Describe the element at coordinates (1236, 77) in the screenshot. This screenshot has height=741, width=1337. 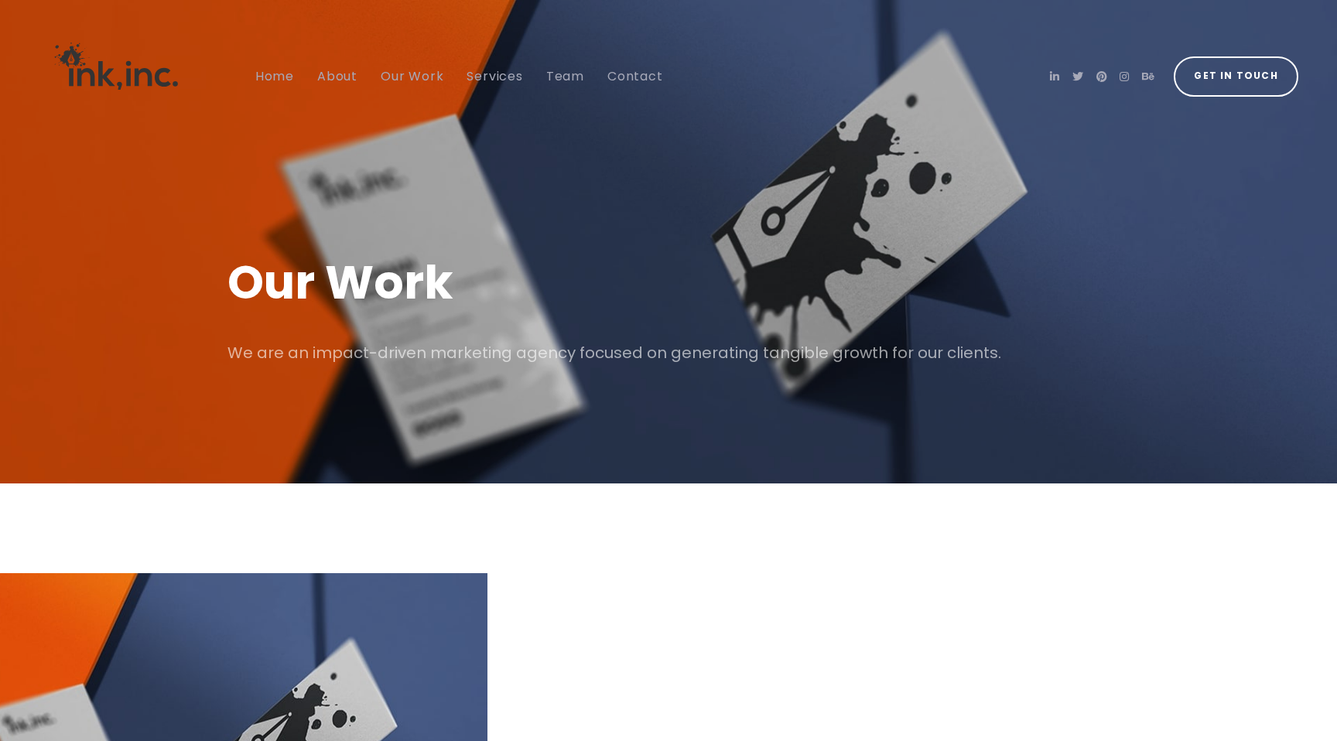
I see `a: Get in Touch` at that location.